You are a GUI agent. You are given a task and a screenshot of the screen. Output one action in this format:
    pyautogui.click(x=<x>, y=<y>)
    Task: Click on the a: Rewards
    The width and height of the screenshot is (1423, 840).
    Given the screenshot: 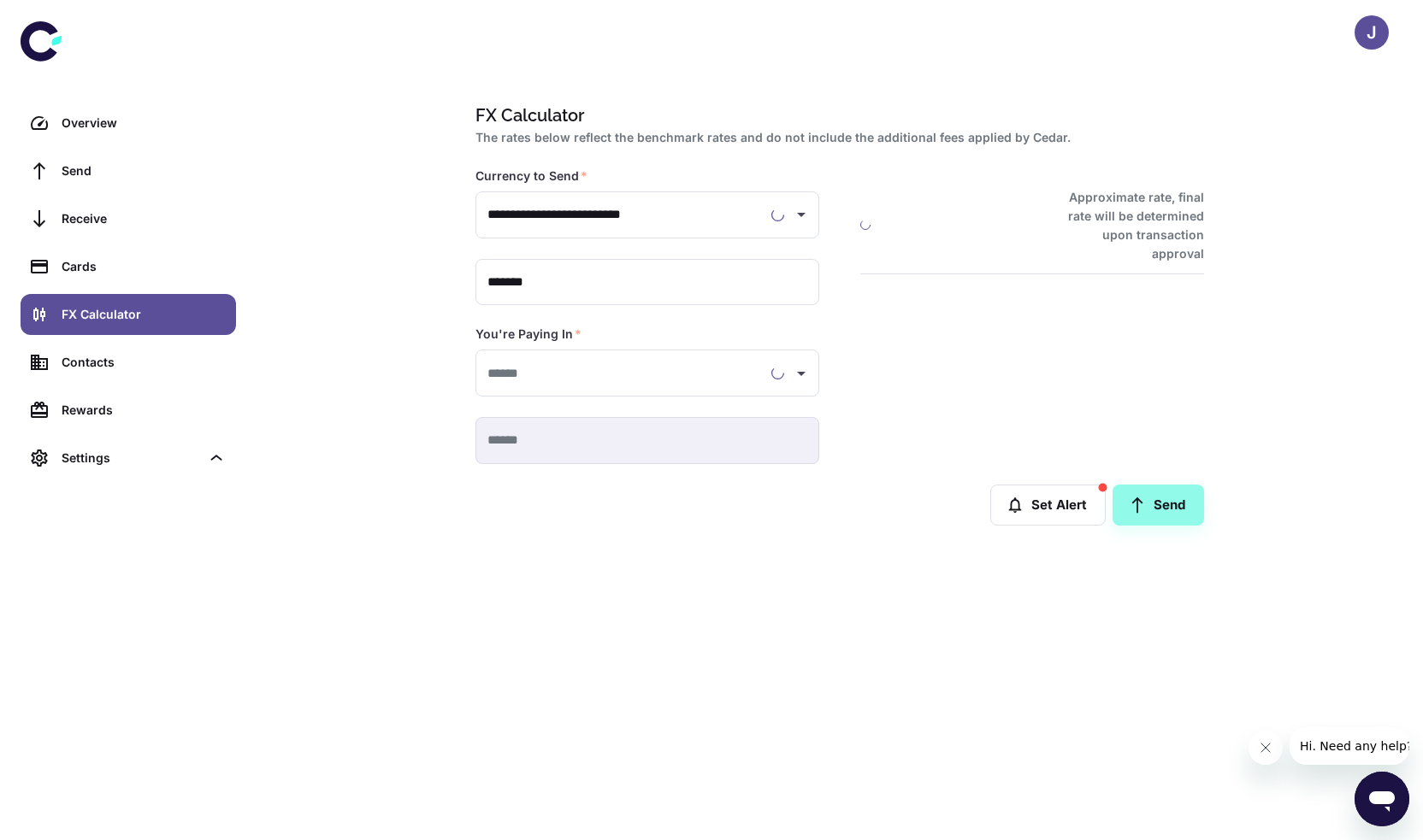 What is the action you would take?
    pyautogui.click(x=128, y=410)
    